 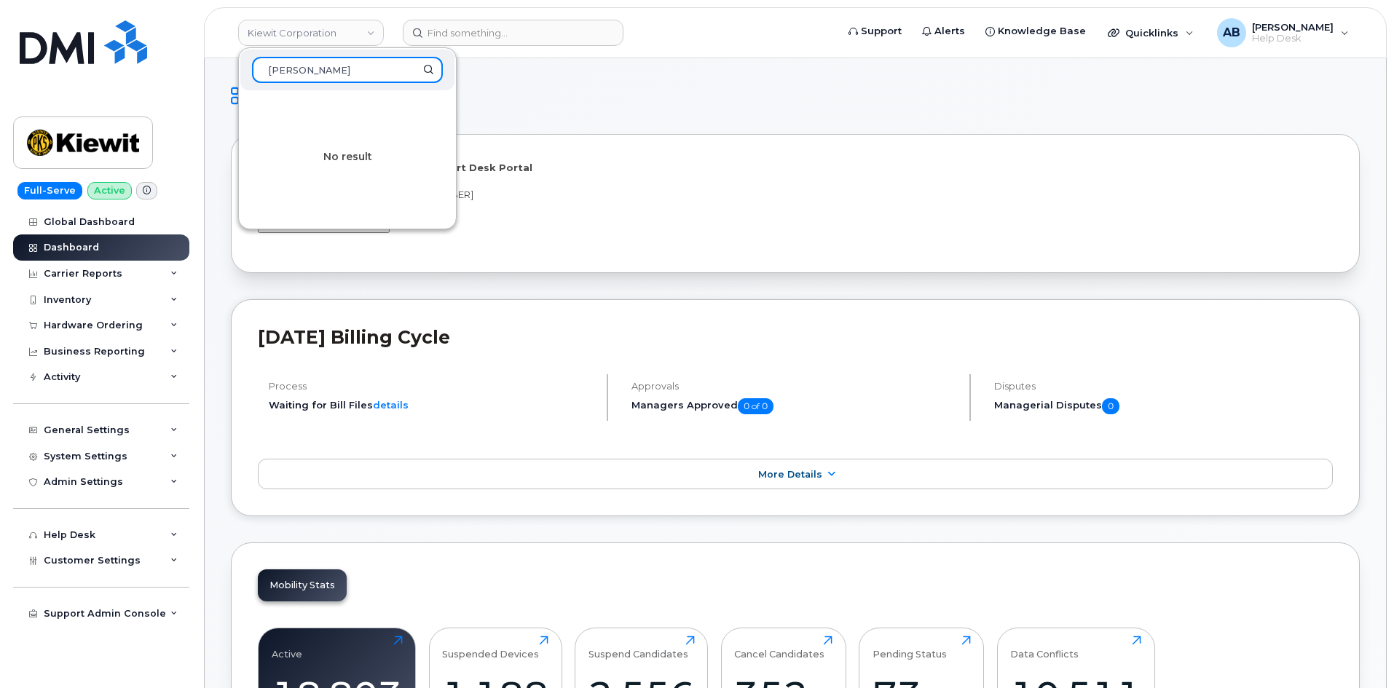 I want to click on div: Cancel Candidates, so click(x=779, y=647).